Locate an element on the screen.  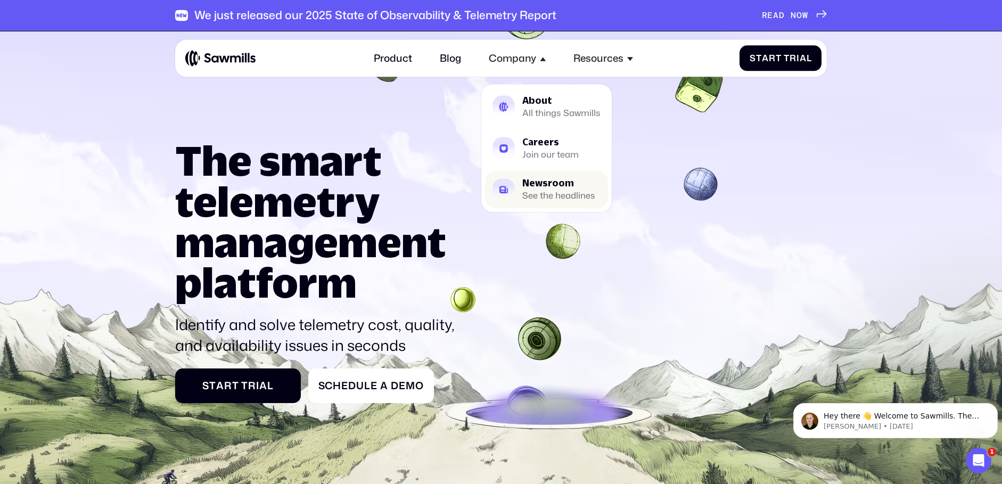
span: R is located at coordinates (765, 15).